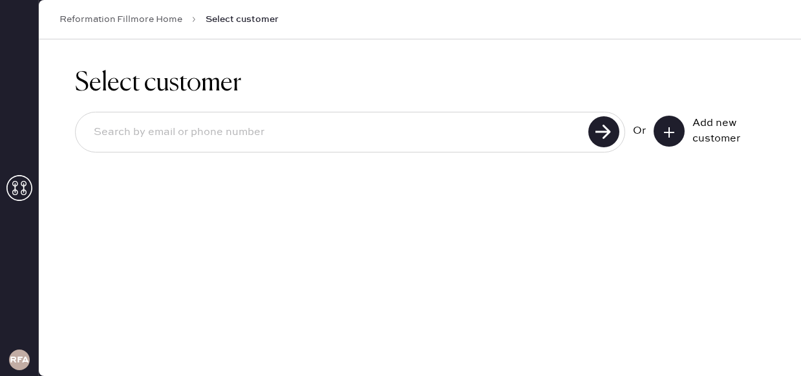  Describe the element at coordinates (639, 131) in the screenshot. I see `div: Or` at that location.